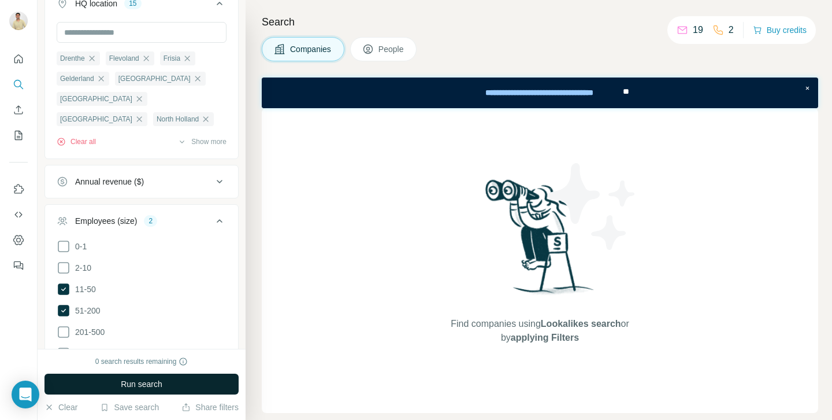  Describe the element at coordinates (124, 58) in the screenshot. I see `span: Flevoland` at that location.